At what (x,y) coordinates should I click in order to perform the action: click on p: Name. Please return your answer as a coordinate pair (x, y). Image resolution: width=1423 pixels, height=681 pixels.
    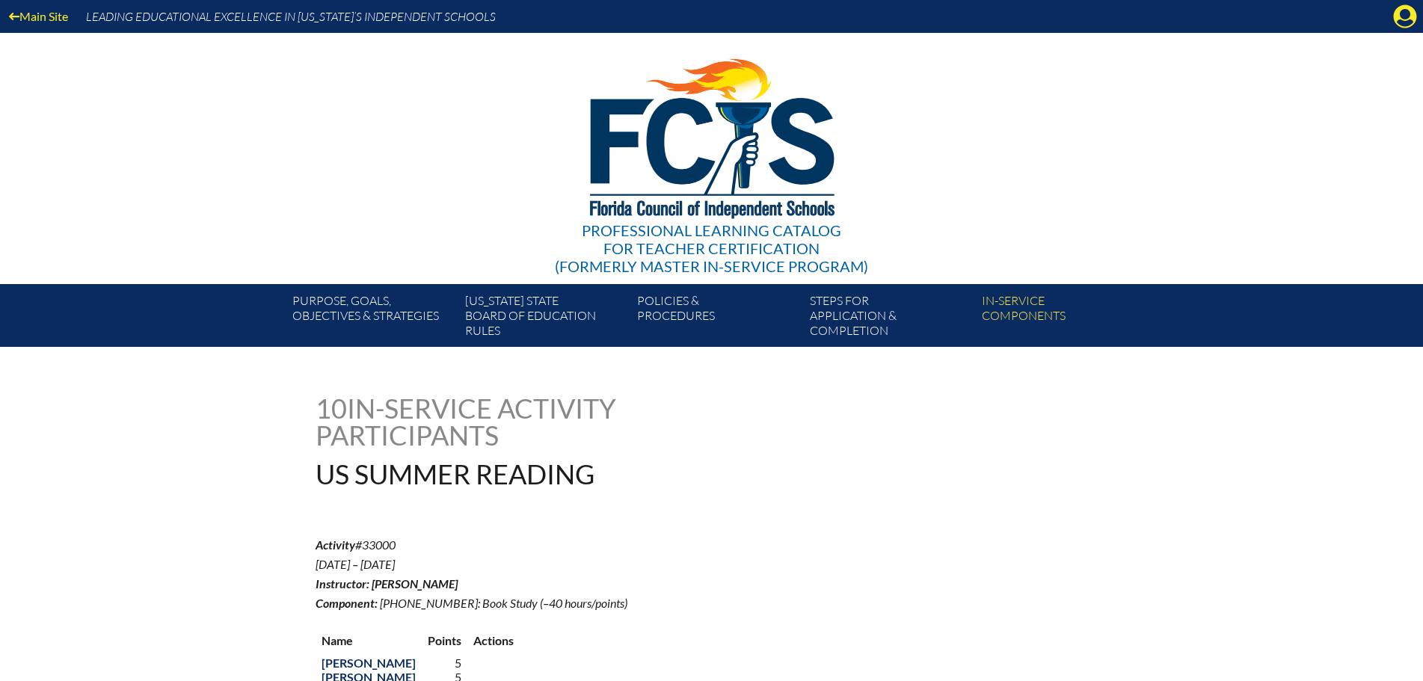
    Looking at the image, I should click on (369, 641).